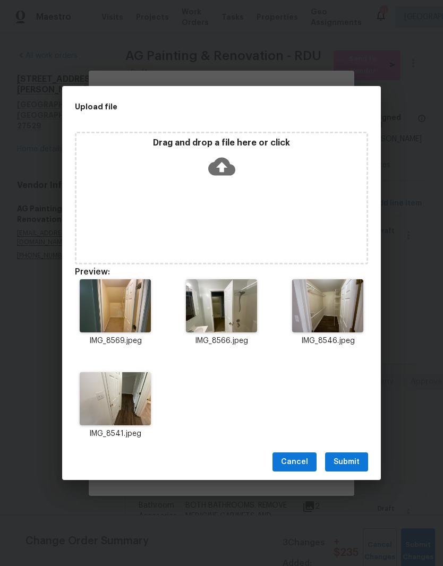 This screenshot has width=443, height=566. I want to click on button: Submit, so click(346, 462).